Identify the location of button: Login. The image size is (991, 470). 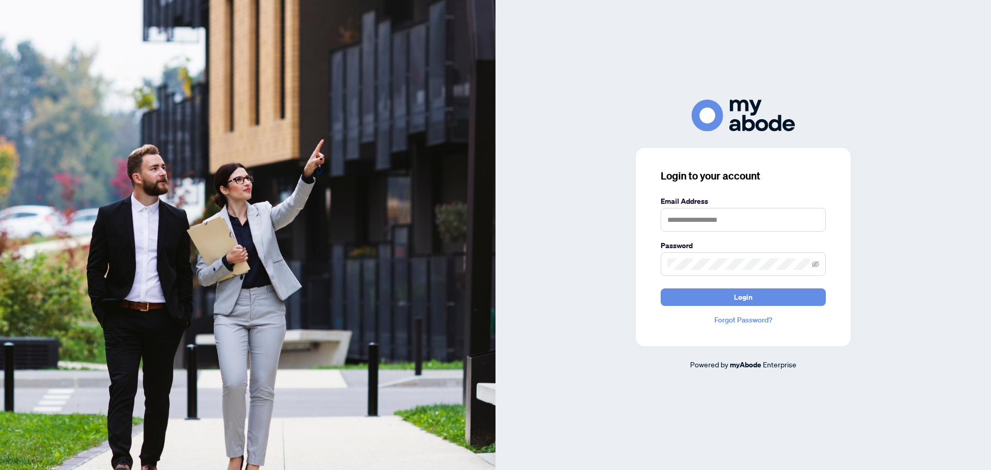
(743, 297).